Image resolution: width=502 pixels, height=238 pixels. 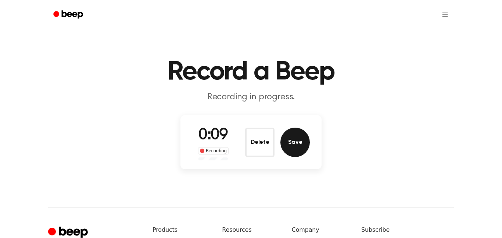 I want to click on button: Open menu, so click(x=445, y=15).